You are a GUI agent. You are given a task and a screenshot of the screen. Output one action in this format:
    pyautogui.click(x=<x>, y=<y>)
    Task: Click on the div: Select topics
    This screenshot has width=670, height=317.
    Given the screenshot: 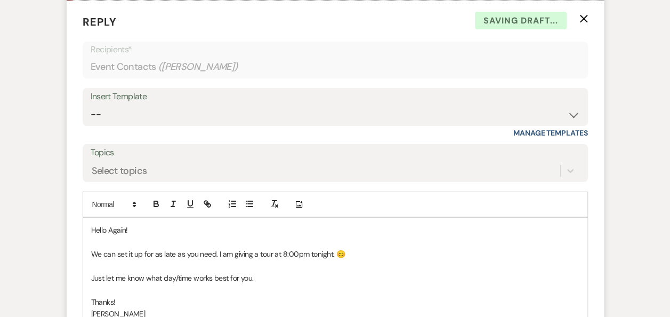 What is the action you would take?
    pyautogui.click(x=119, y=171)
    